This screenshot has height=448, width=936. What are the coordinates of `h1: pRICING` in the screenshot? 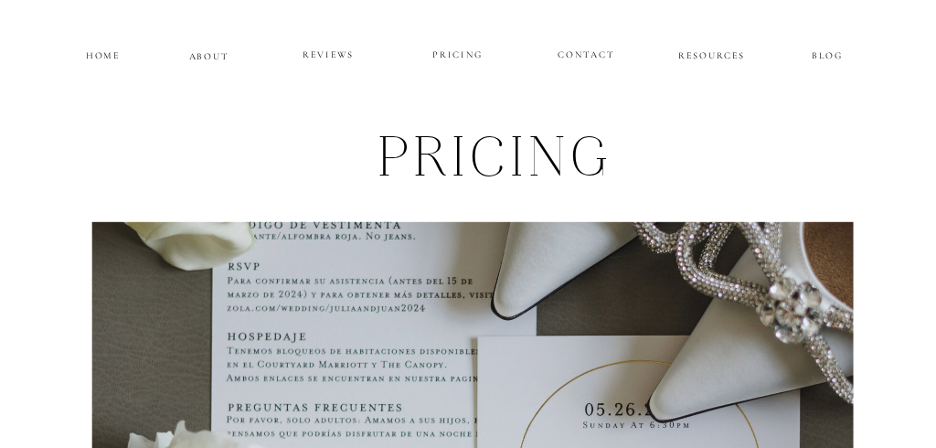 It's located at (495, 162).